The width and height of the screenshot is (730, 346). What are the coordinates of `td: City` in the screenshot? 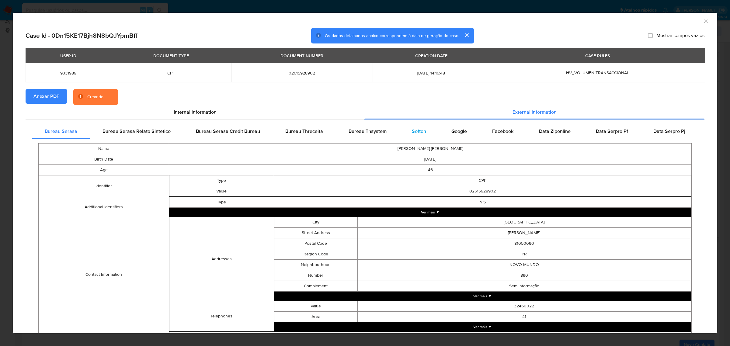 It's located at (316, 222).